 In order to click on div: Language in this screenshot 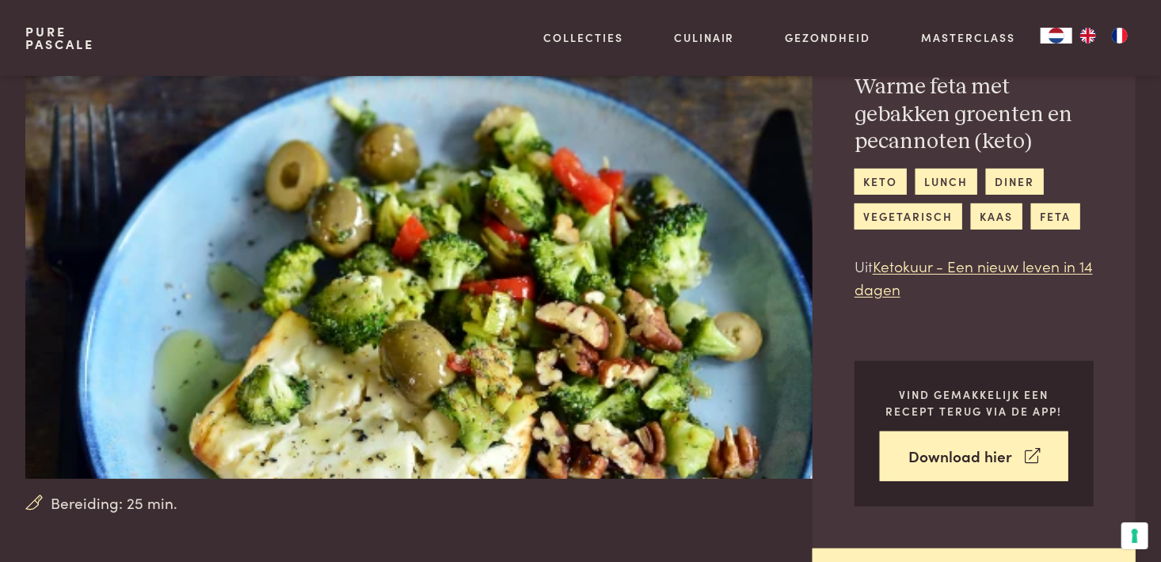, I will do `click(1056, 36)`.